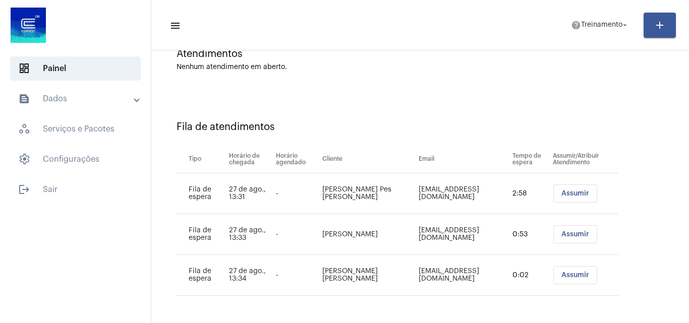  I want to click on td: 0:02, so click(530, 275).